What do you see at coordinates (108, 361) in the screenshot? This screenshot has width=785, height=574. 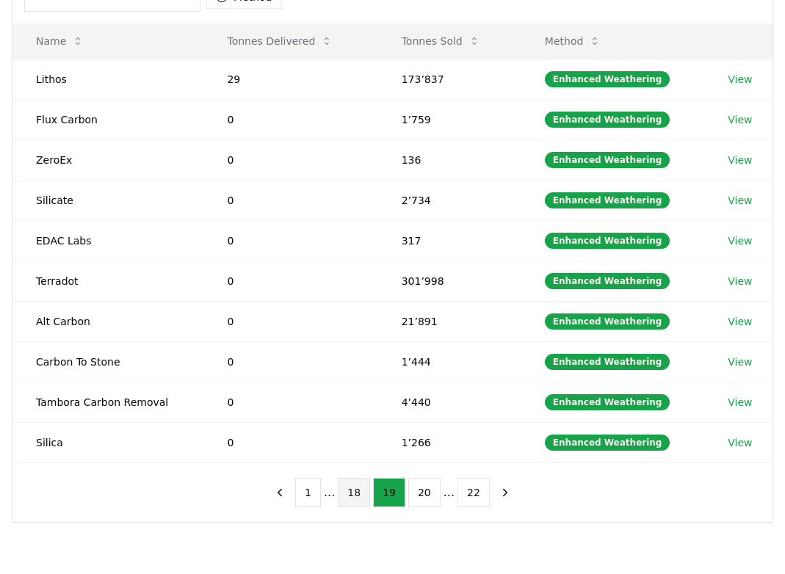 I see `td: Carbon To Stone` at bounding box center [108, 361].